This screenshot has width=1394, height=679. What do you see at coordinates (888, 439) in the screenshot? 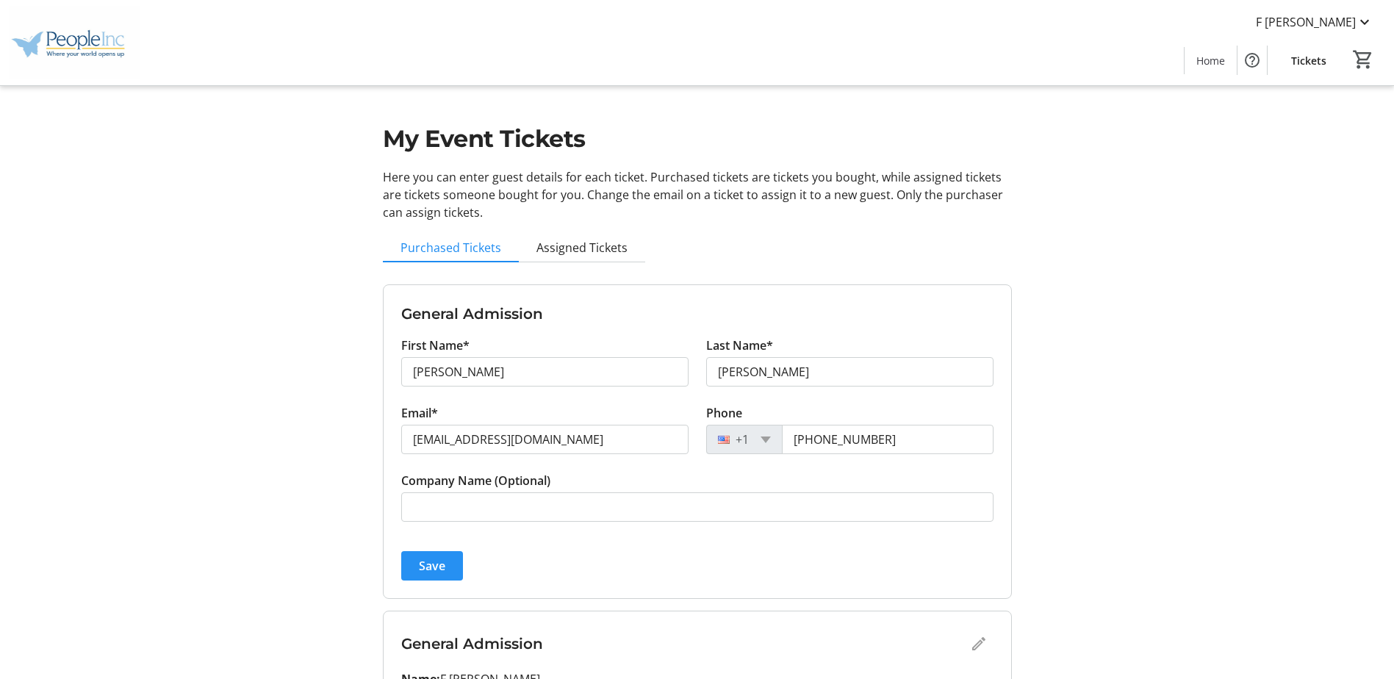
I see `input: (201) 555-0123` at bounding box center [888, 439].